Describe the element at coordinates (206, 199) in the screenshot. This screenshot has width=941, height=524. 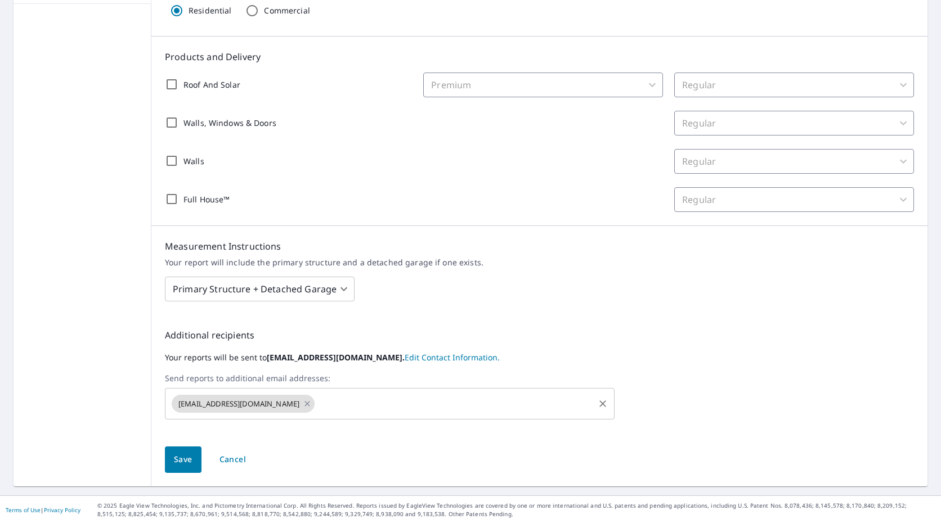
I see `p: Full House™` at that location.